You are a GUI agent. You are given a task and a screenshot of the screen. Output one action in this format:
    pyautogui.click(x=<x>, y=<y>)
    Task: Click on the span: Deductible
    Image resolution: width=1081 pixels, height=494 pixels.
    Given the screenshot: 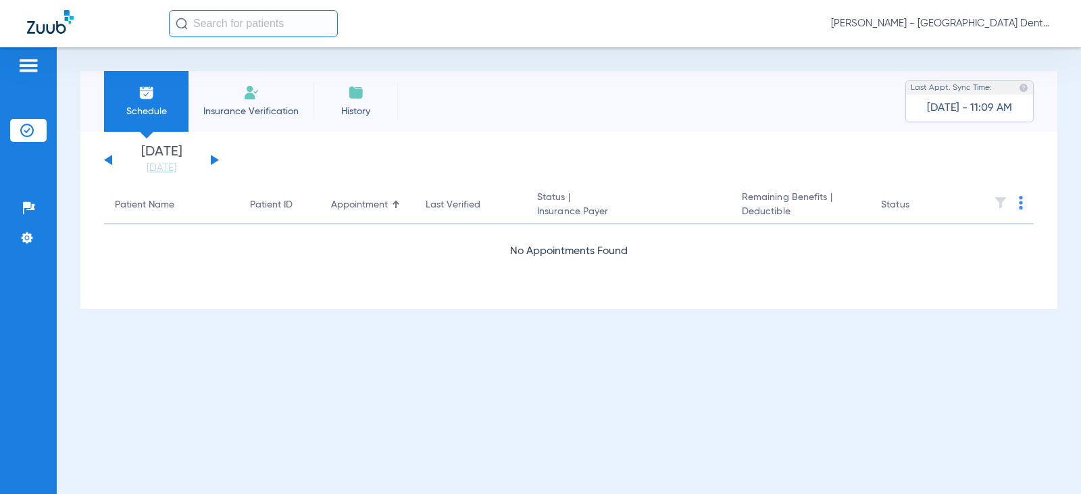 What is the action you would take?
    pyautogui.click(x=801, y=212)
    